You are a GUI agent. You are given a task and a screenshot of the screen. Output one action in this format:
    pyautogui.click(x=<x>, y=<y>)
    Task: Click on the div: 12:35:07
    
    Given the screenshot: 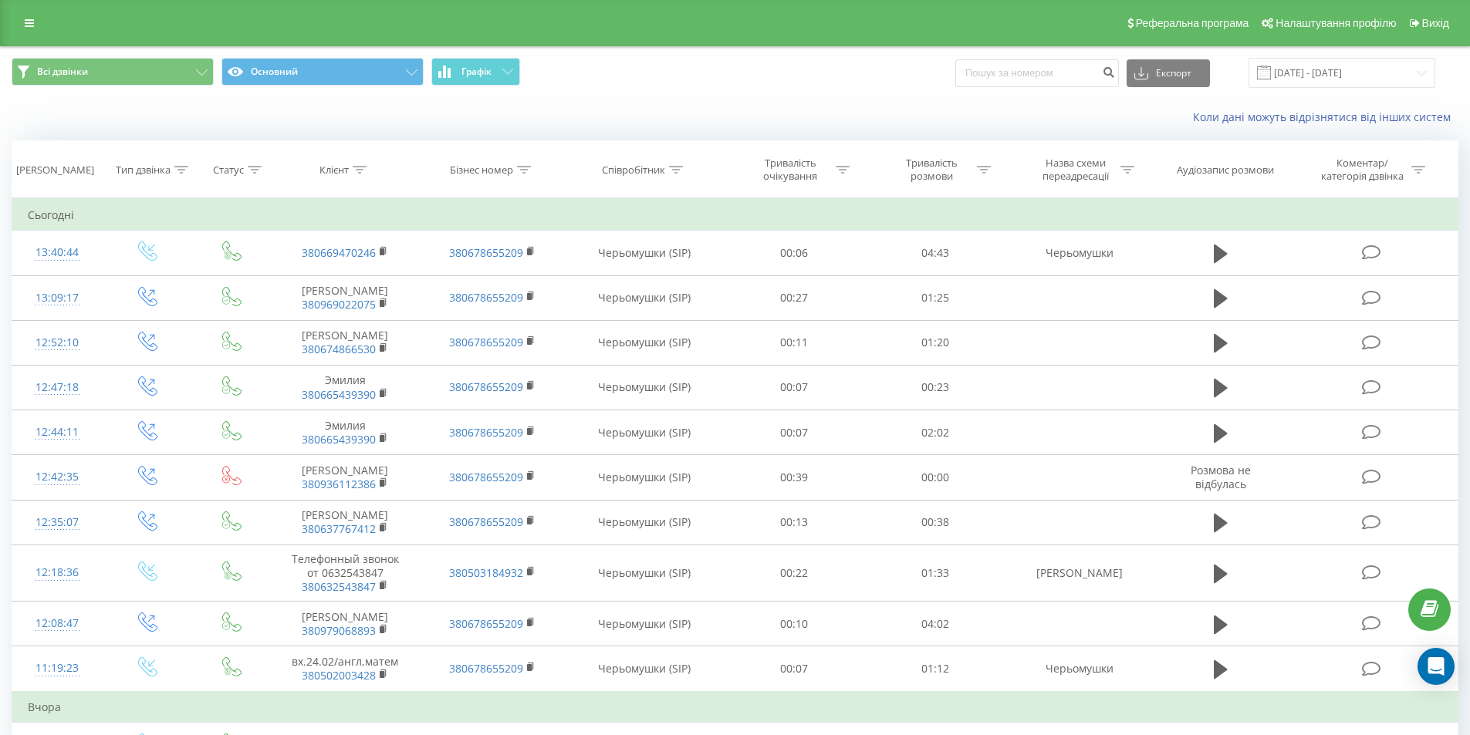 What is the action you would take?
    pyautogui.click(x=57, y=522)
    